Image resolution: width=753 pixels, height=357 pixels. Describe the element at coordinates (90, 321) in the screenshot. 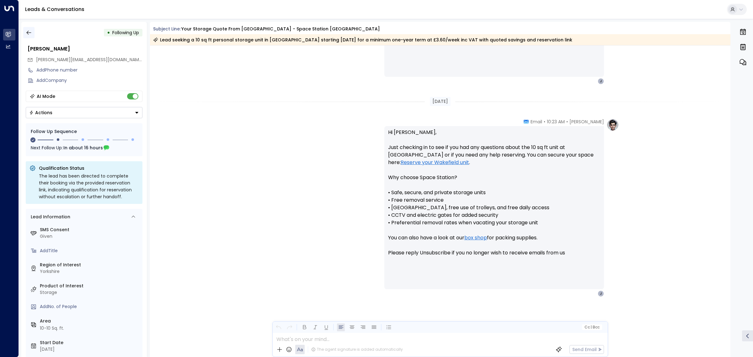

I see `label: Area` at that location.